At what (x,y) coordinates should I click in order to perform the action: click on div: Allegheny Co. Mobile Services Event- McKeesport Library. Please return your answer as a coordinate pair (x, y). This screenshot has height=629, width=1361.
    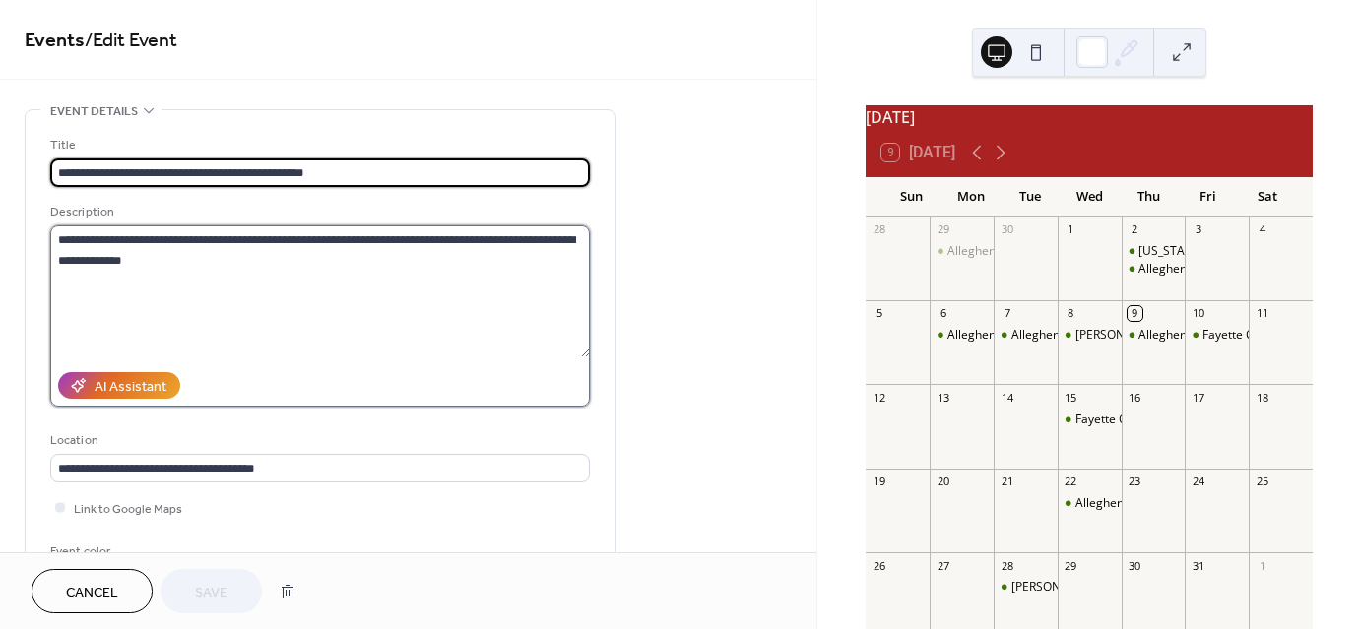
    Looking at the image, I should click on (1025, 335).